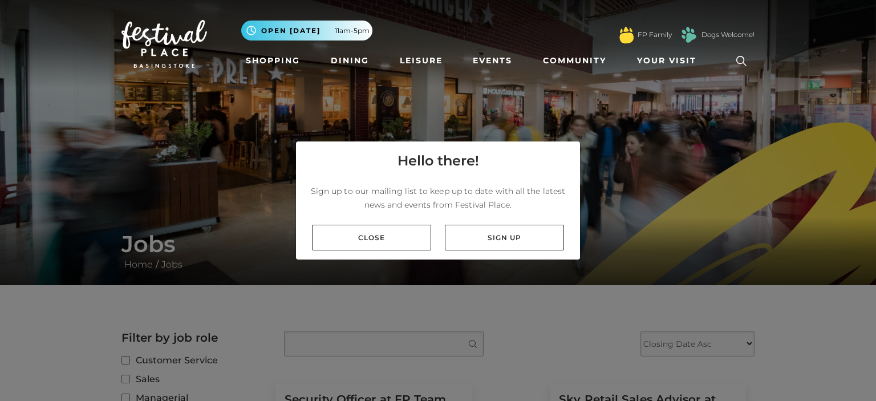 This screenshot has width=876, height=401. What do you see at coordinates (352, 31) in the screenshot?
I see `span: 11am-5pm` at bounding box center [352, 31].